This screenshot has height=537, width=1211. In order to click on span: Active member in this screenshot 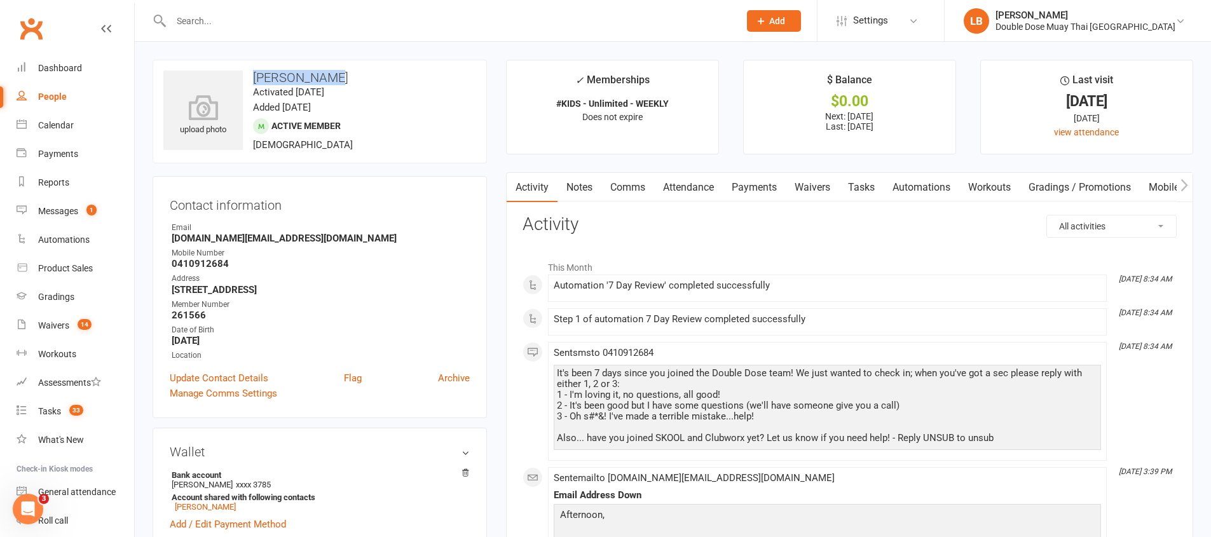, I will do `click(306, 126)`.